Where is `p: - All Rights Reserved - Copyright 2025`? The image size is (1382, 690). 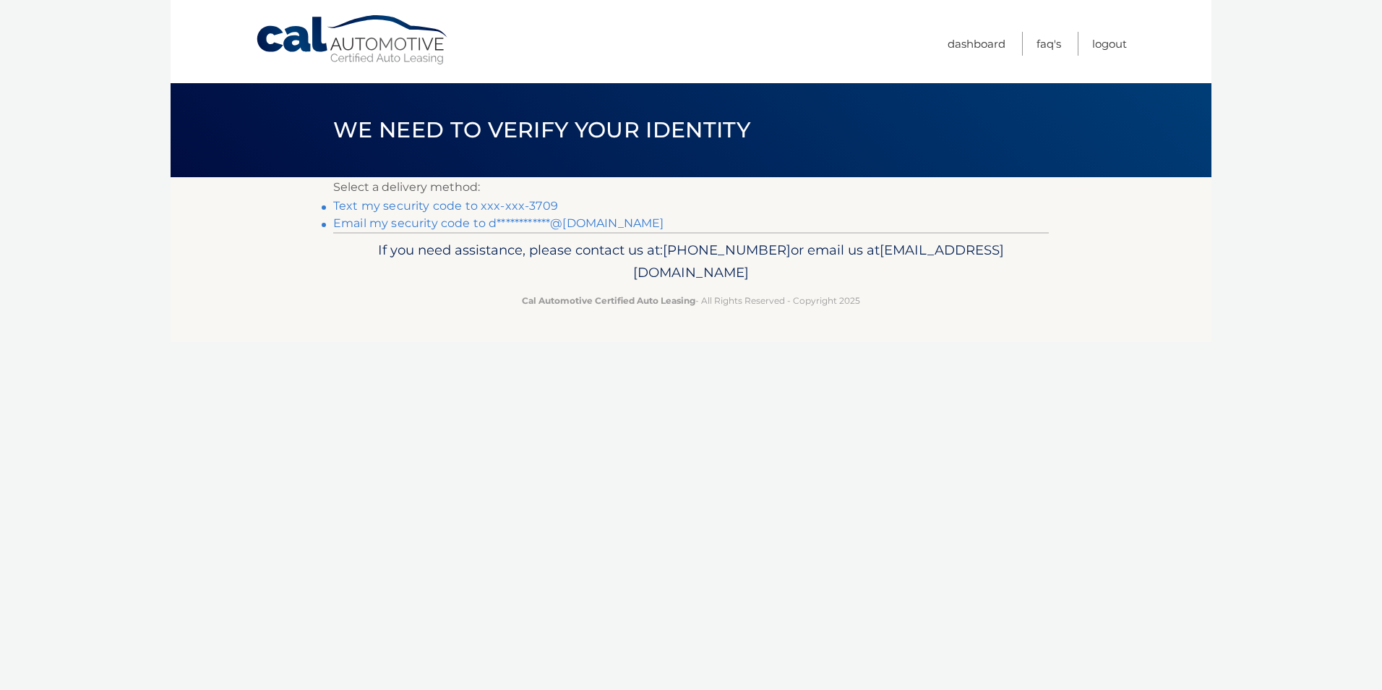
p: - All Rights Reserved - Copyright 2025 is located at coordinates (691, 300).